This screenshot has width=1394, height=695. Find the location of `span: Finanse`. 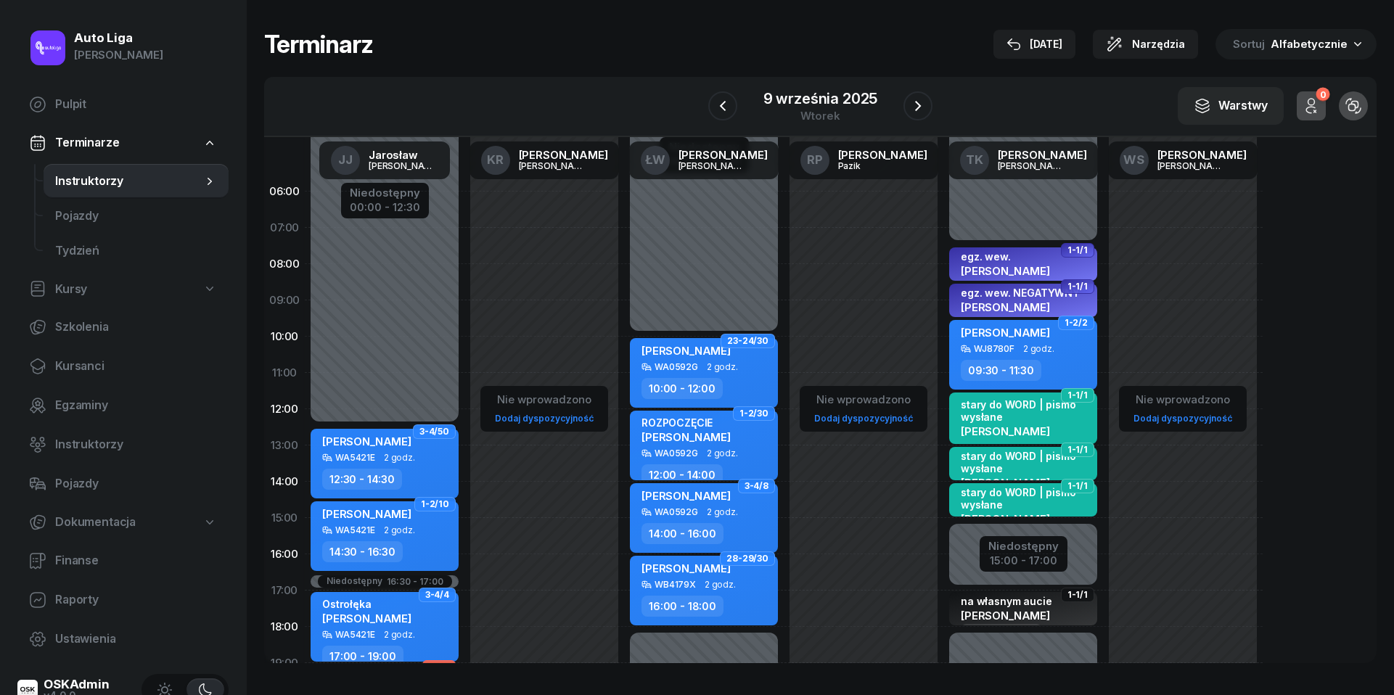

span: Finanse is located at coordinates (136, 561).